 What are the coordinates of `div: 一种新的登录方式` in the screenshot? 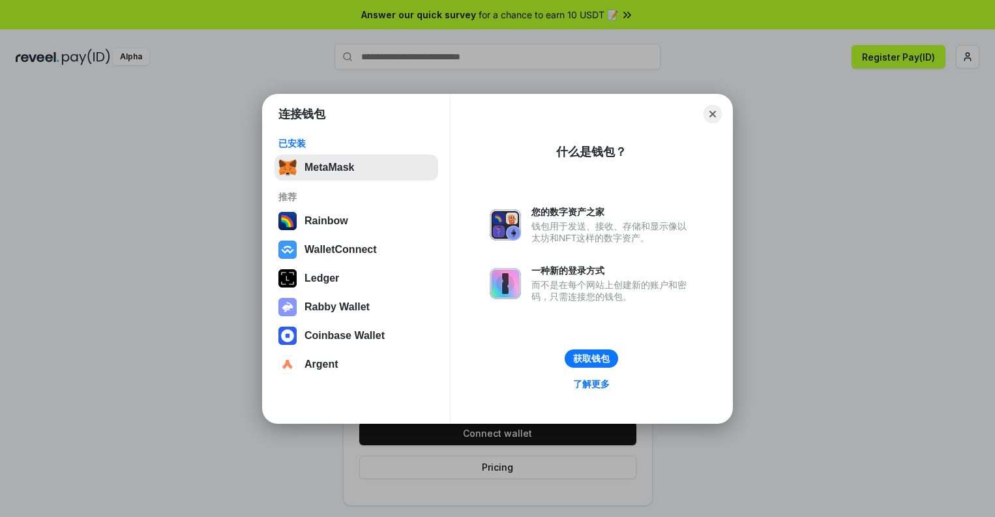 It's located at (612, 271).